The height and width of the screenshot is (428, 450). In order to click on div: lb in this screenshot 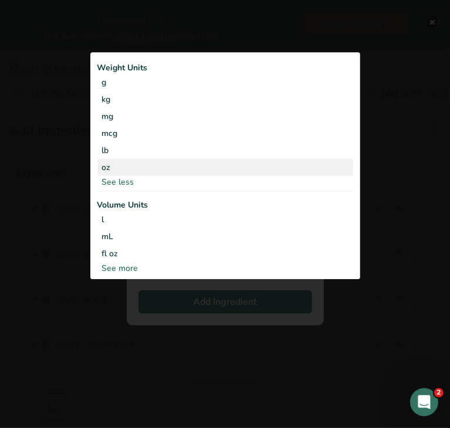, I will do `click(225, 150)`.